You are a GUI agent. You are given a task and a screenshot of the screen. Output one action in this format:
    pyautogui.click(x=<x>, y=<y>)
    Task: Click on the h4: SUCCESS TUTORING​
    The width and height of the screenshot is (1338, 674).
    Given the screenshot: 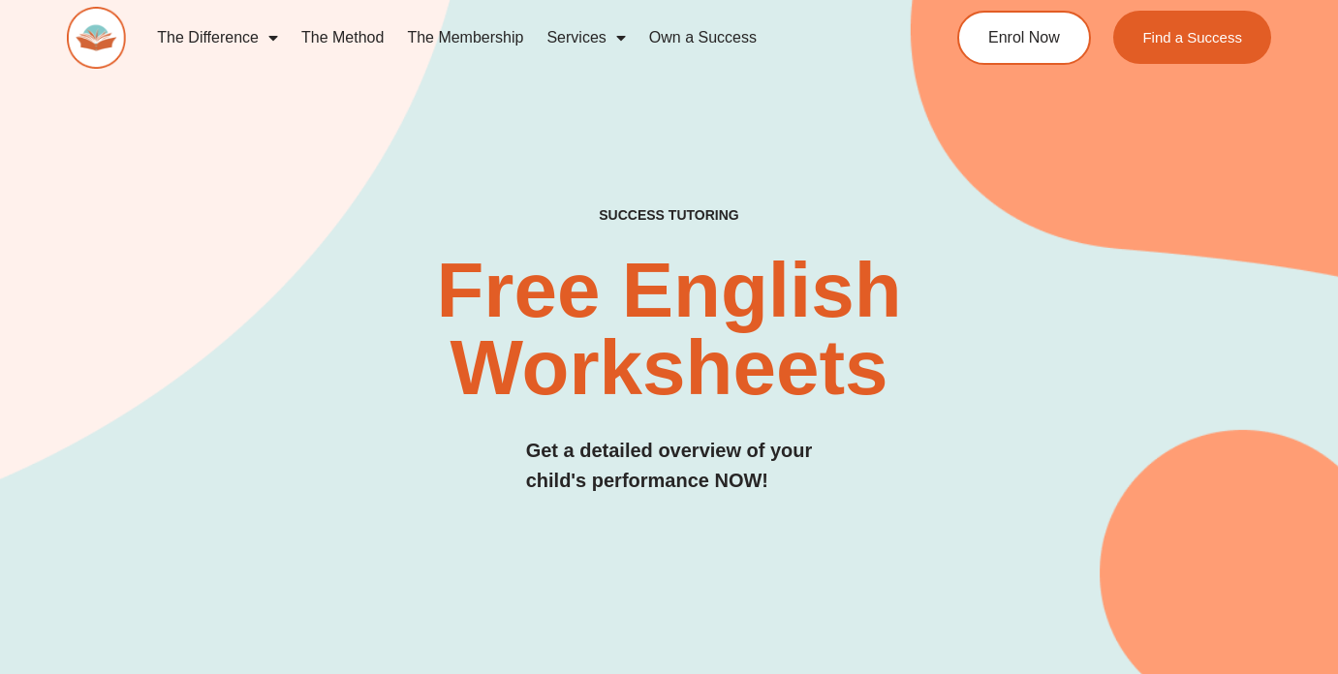 What is the action you would take?
    pyautogui.click(x=670, y=215)
    